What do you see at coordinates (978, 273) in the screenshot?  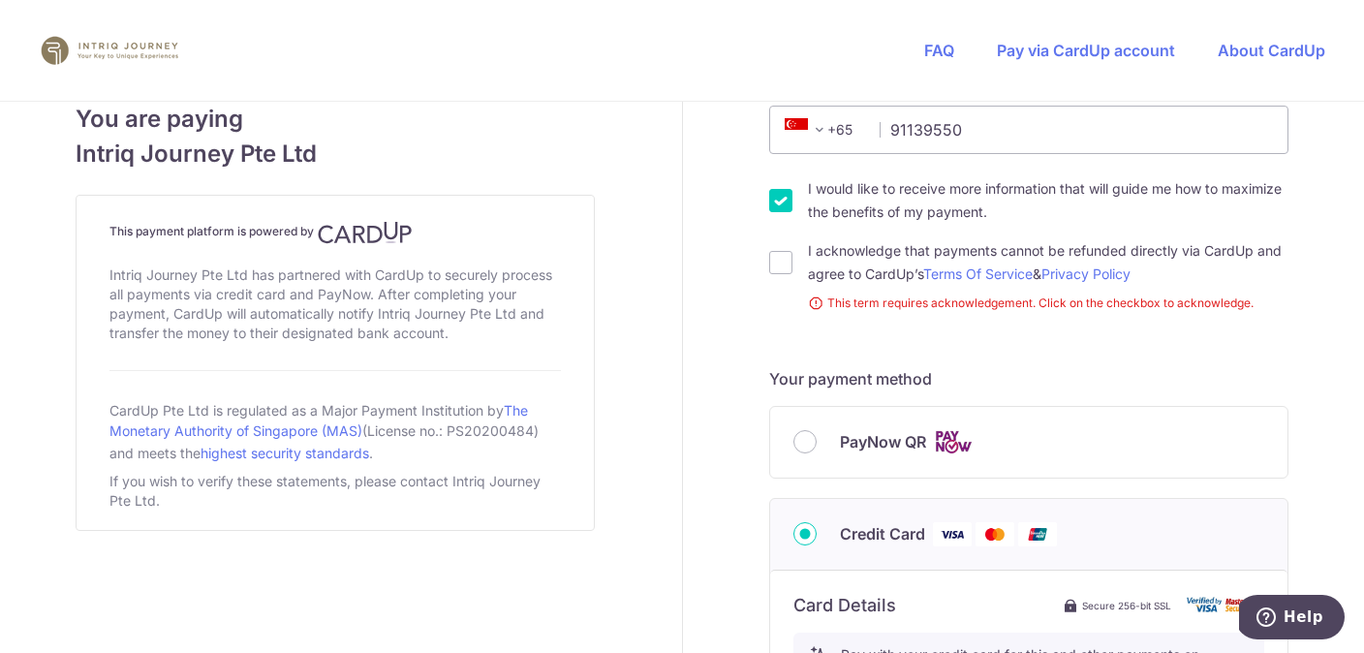 I see `a: Terms Of Service` at bounding box center [978, 273].